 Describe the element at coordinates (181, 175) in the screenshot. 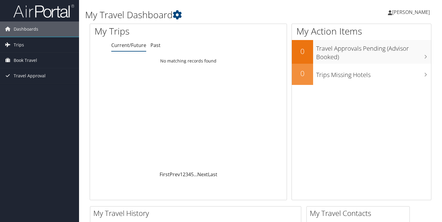

I see `a: 1` at that location.